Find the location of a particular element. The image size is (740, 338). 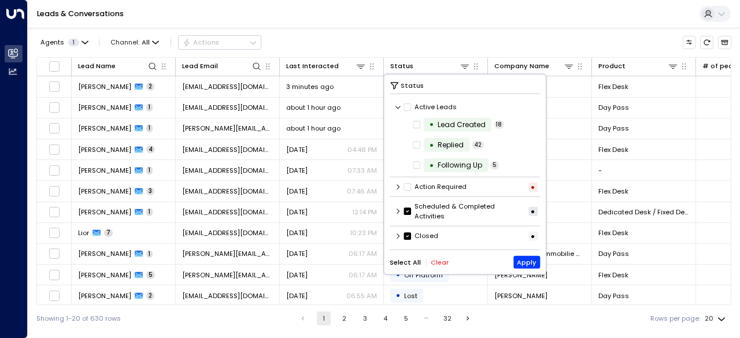

p: 07:46 AM is located at coordinates (362, 191).